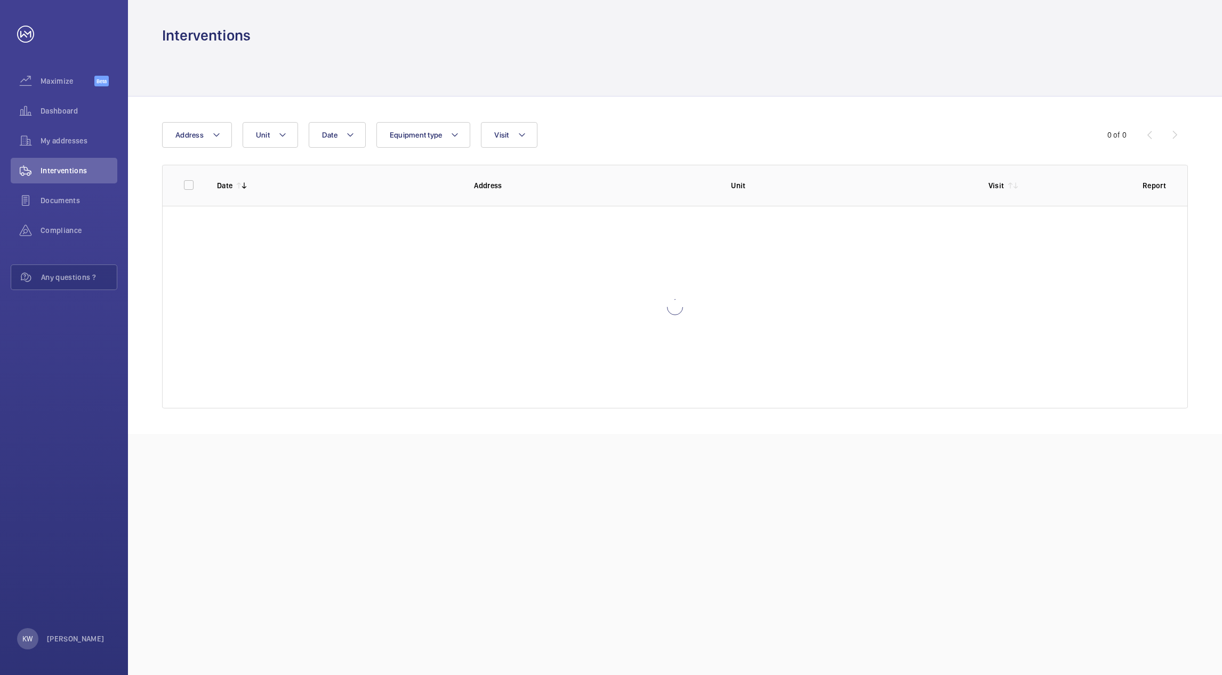 The width and height of the screenshot is (1222, 675). Describe the element at coordinates (1117, 135) in the screenshot. I see `div: 0 of 0` at that location.